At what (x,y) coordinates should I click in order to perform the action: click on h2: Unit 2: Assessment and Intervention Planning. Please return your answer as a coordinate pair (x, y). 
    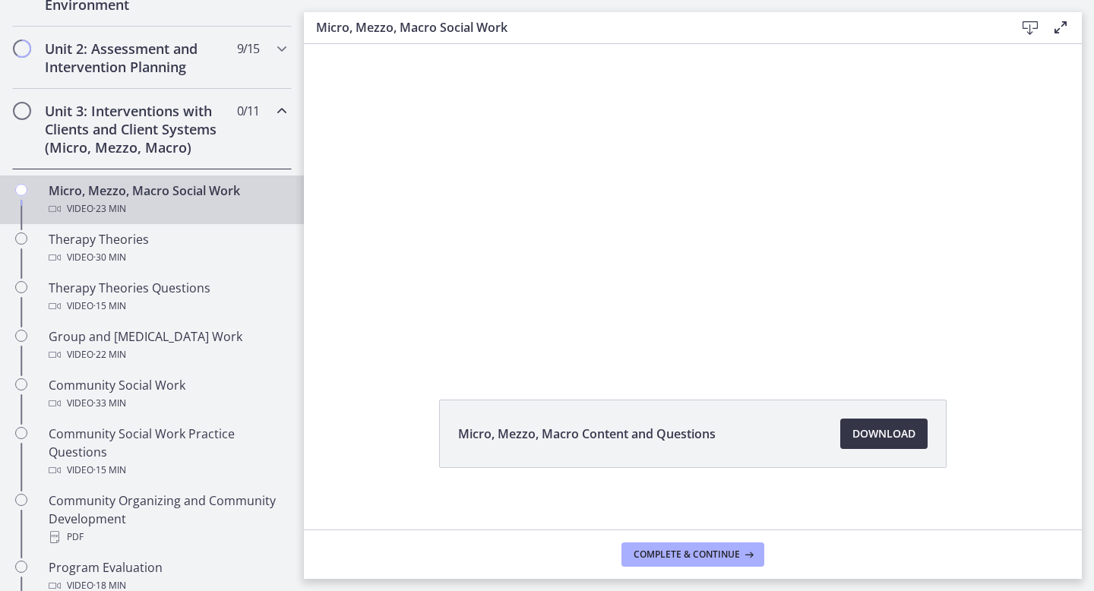
    Looking at the image, I should click on (137, 58).